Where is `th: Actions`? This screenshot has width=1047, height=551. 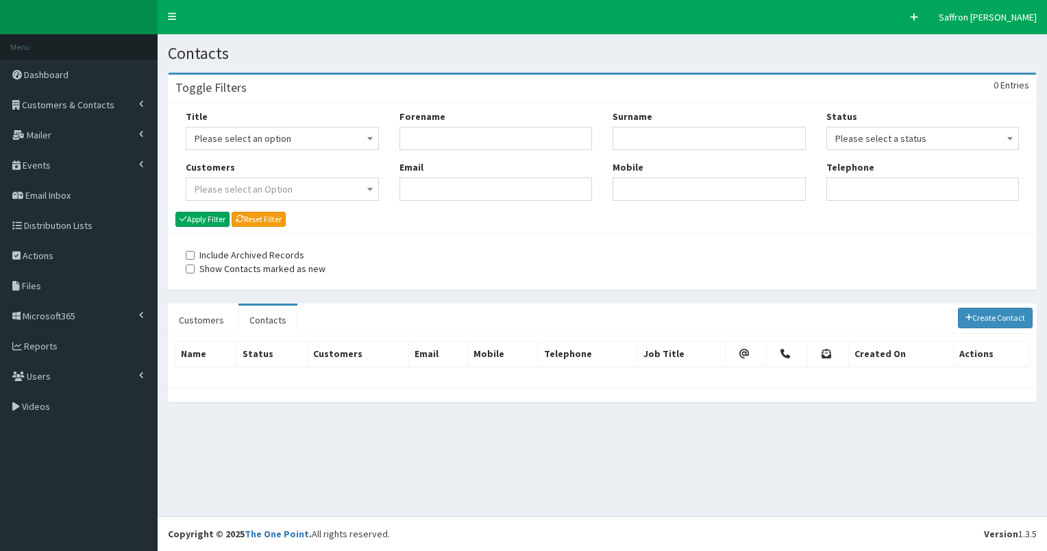
th: Actions is located at coordinates (992, 354).